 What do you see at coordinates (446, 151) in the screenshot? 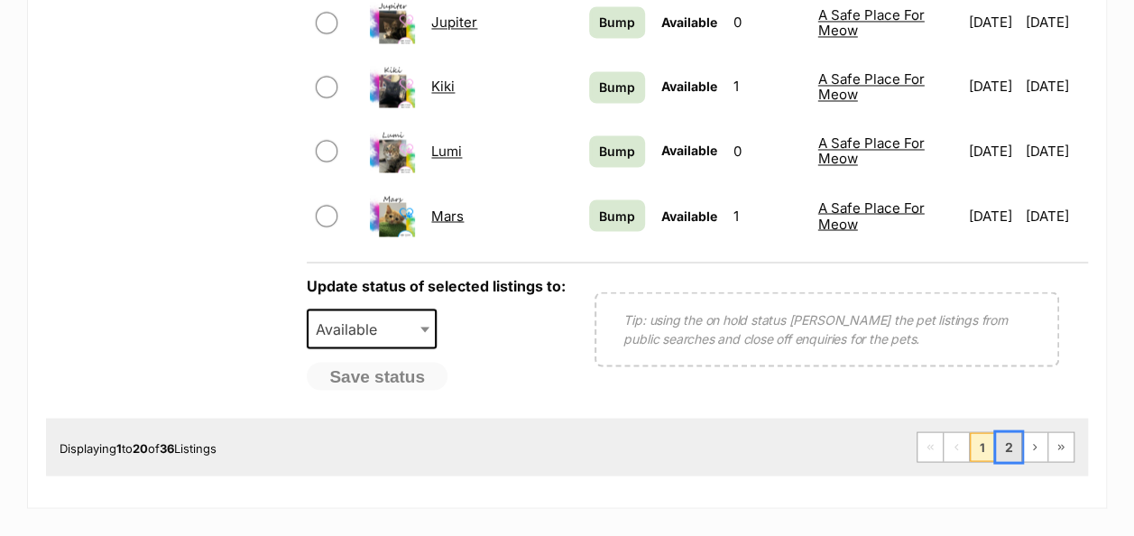
I see `a: Lumi` at bounding box center [446, 151].